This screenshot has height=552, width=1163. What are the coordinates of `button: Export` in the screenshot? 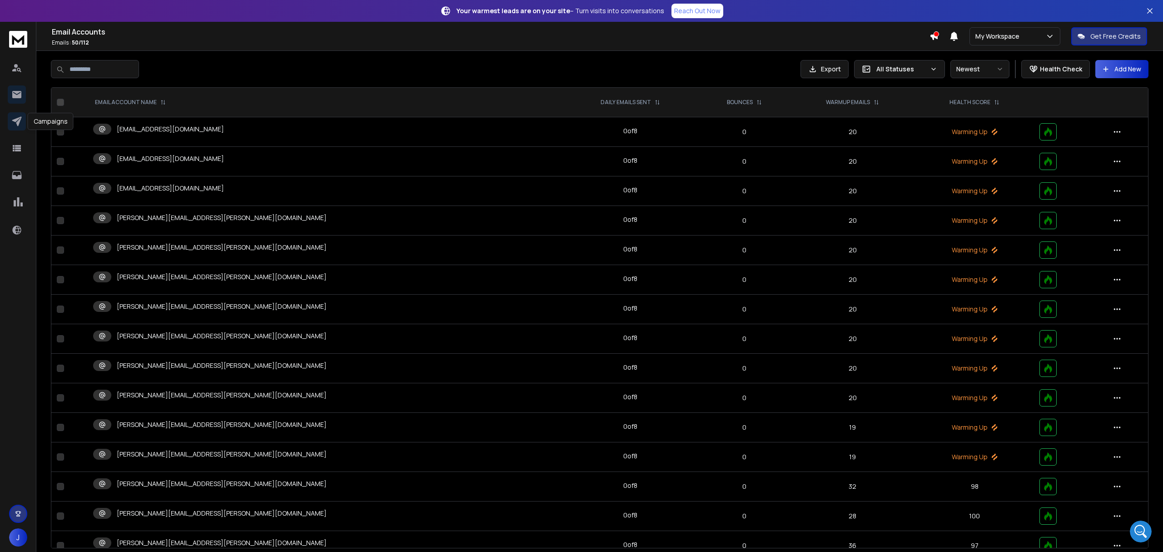 It's located at (825, 69).